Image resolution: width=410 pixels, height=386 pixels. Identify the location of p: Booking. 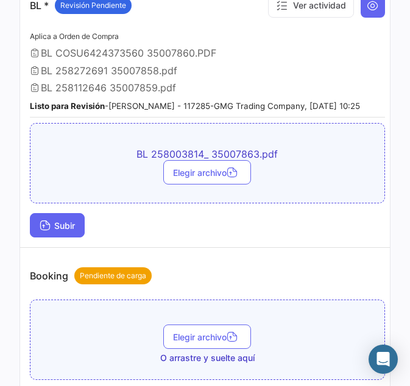
(91, 276).